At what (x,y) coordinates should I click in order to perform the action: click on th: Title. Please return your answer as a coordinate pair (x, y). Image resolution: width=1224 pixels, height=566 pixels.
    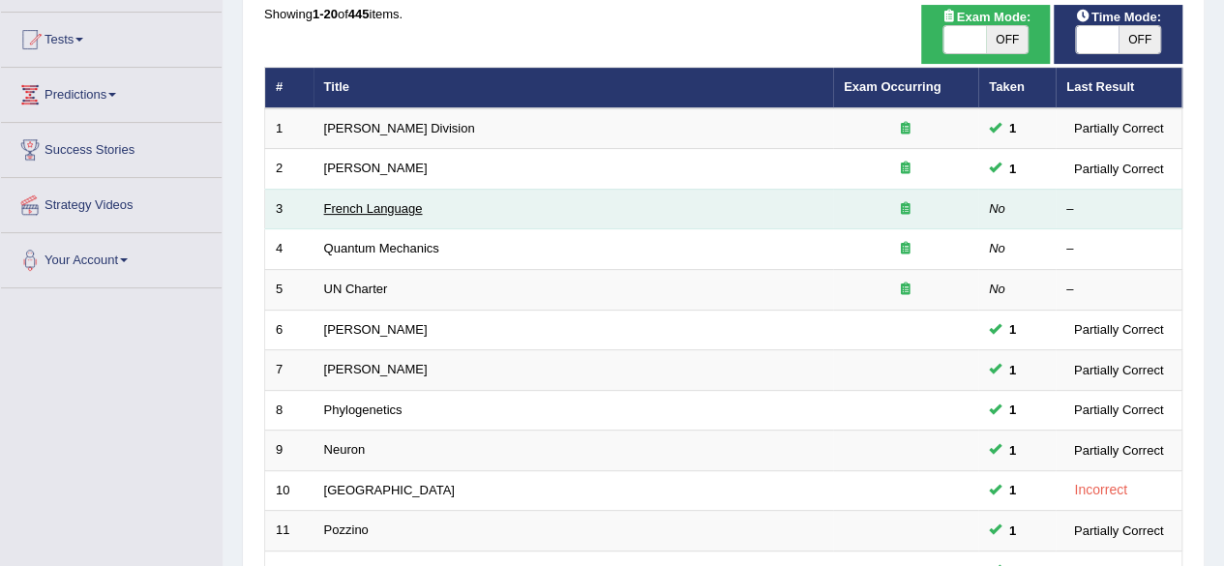
    Looking at the image, I should click on (573, 88).